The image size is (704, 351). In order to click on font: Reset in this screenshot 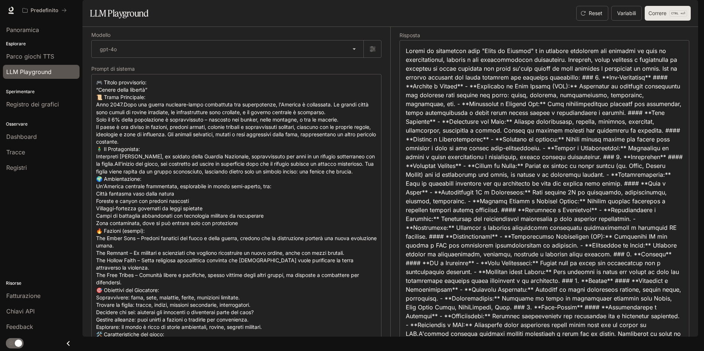, I will do `click(596, 13)`.